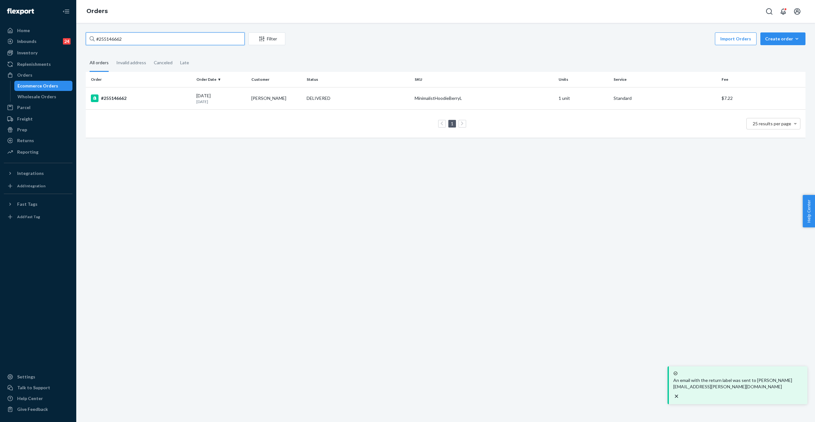  I want to click on div: Parcel, so click(24, 107).